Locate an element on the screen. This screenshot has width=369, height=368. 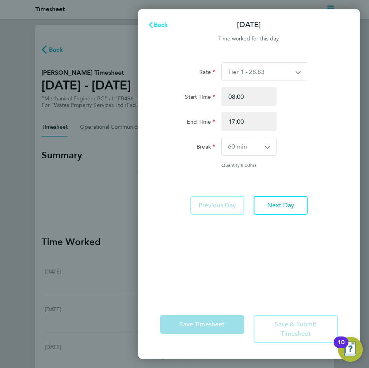
label: Rate is located at coordinates (207, 73).